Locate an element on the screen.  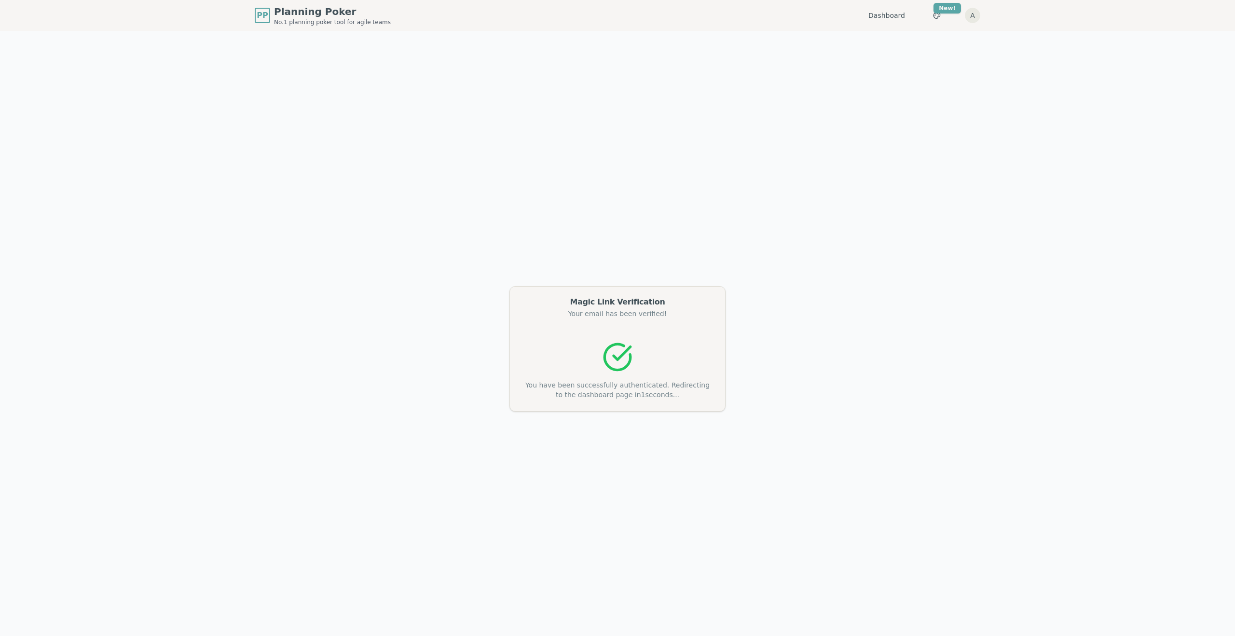
button: New! is located at coordinates (937, 15).